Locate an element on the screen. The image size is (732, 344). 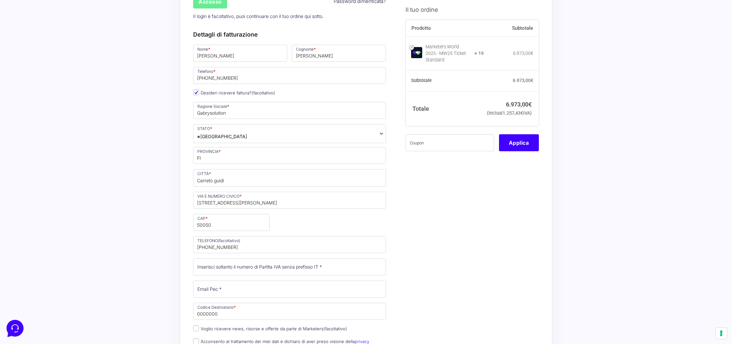
input: Codice Destinatario * is located at coordinates (289, 311).